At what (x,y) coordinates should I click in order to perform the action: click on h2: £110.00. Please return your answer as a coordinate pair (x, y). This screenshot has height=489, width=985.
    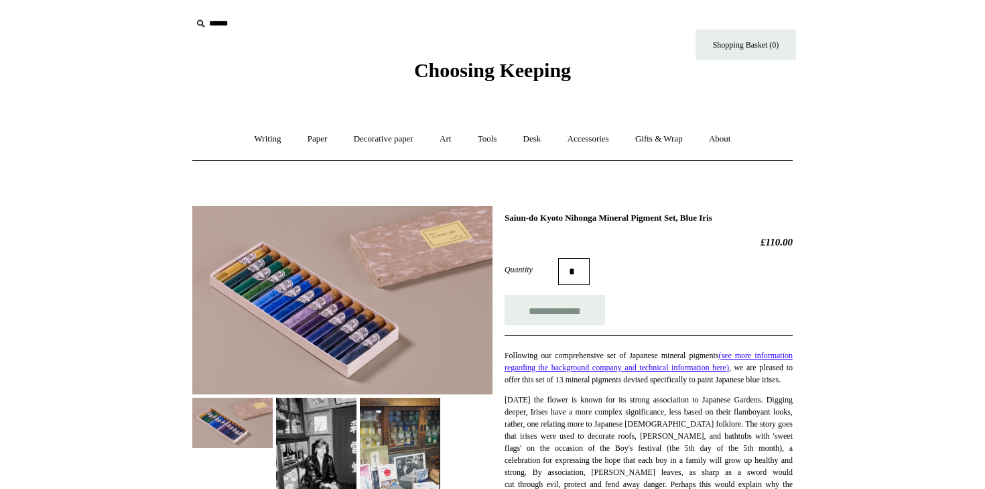
    Looking at the image, I should click on (649, 242).